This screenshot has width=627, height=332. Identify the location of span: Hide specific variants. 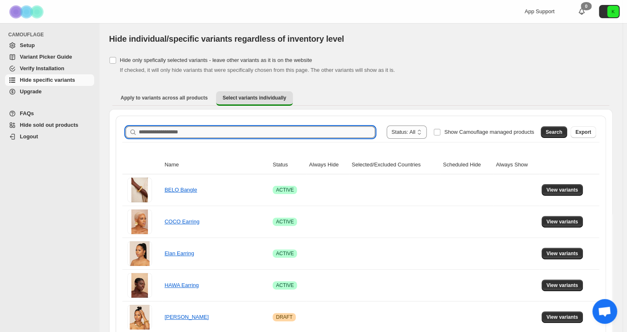
(47, 80).